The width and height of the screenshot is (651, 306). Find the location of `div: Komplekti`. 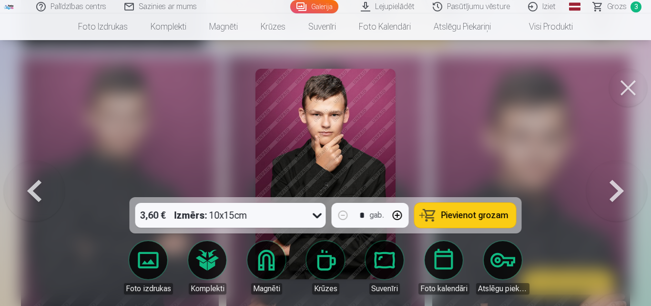

div: Komplekti is located at coordinates (207, 288).